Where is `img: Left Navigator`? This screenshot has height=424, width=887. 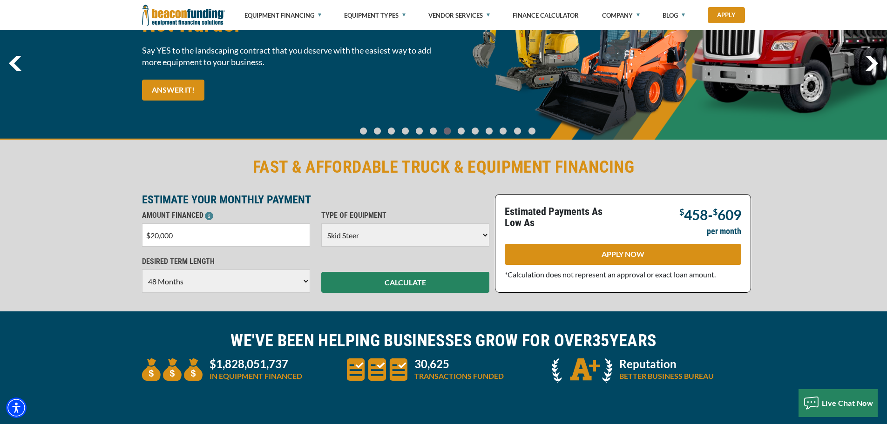
img: Left Navigator is located at coordinates (15, 63).